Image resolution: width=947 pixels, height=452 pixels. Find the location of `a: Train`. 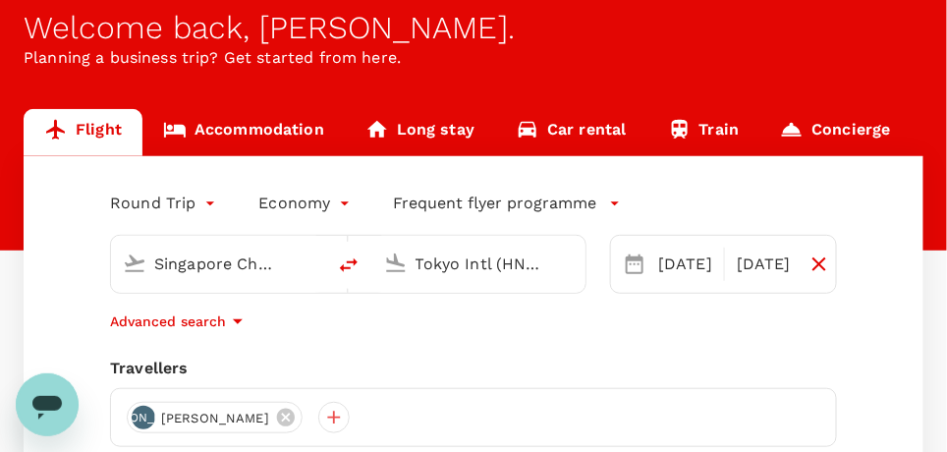

a: Train is located at coordinates (703, 133).